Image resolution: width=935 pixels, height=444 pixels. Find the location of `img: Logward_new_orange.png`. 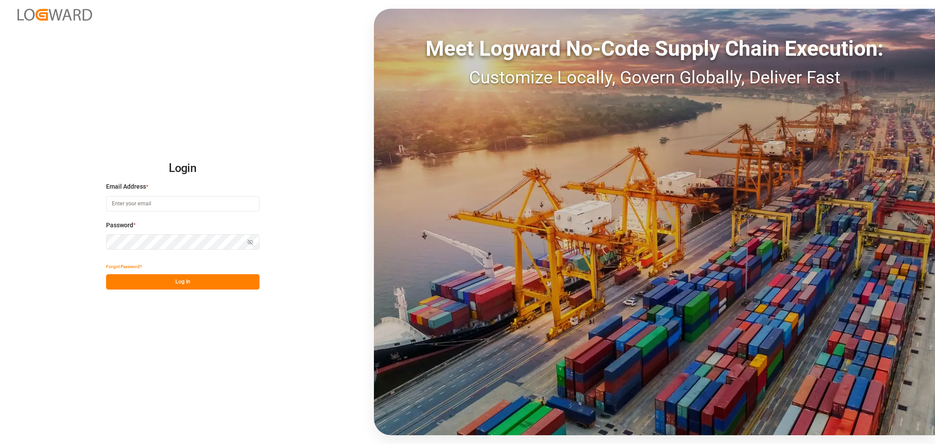

img: Logward_new_orange.png is located at coordinates (55, 14).